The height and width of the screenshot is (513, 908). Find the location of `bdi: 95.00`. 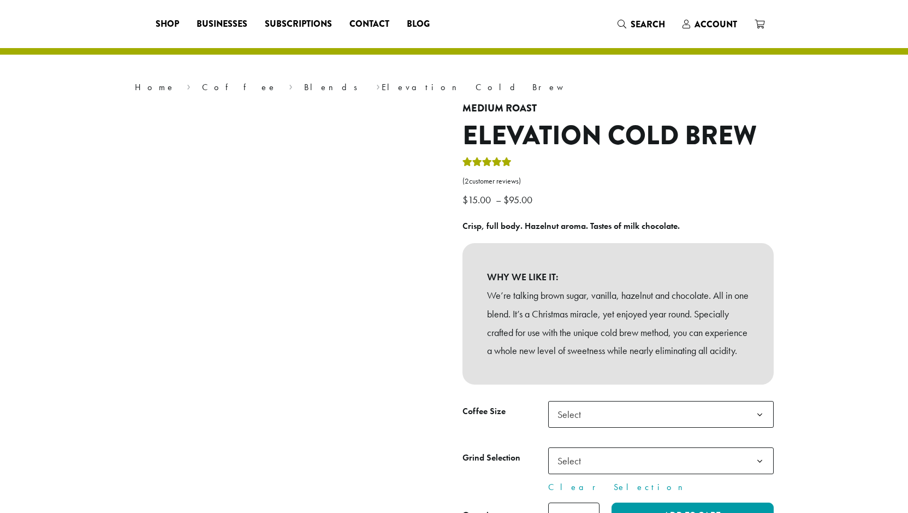

bdi: 95.00 is located at coordinates (519, 199).